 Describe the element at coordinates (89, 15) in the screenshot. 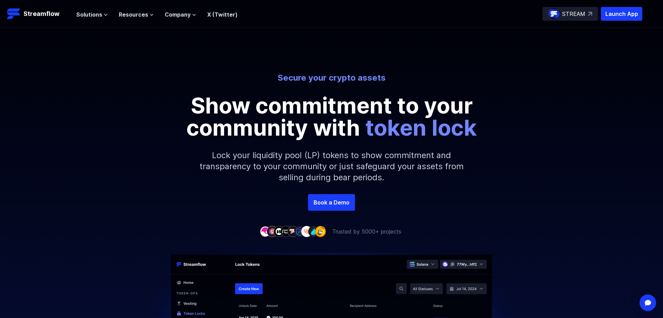

I see `span: Solutions` at that location.